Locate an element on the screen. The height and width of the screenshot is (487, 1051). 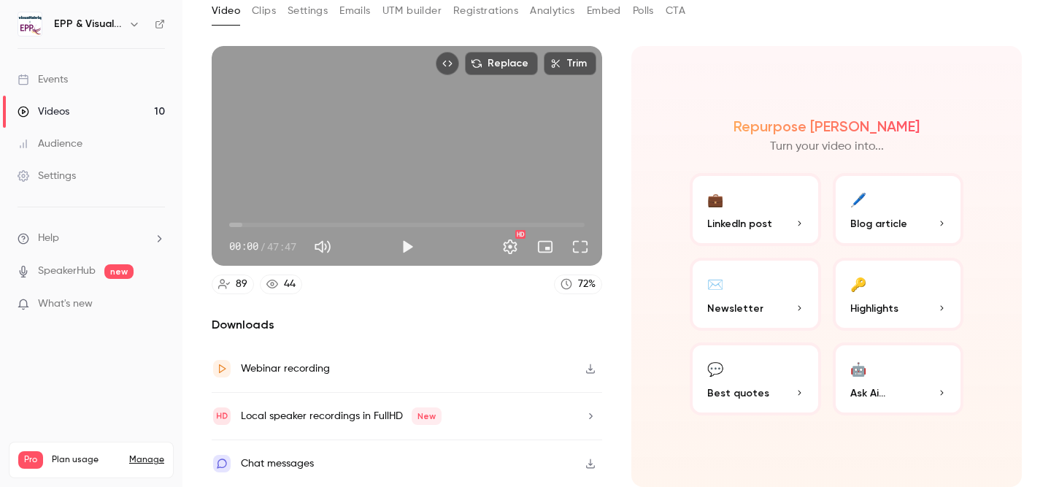
div: 72 % is located at coordinates (587, 284).